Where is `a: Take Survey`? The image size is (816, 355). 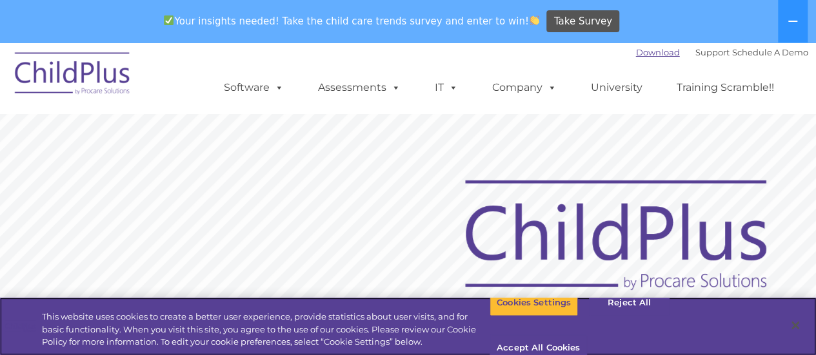
a: Take Survey is located at coordinates (582, 21).